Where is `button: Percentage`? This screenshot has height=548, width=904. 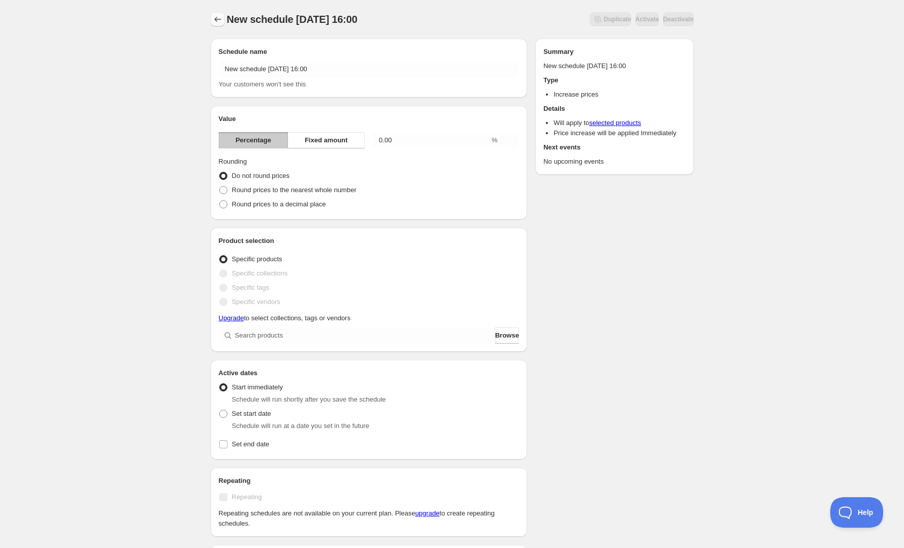
button: Percentage is located at coordinates (253, 140).